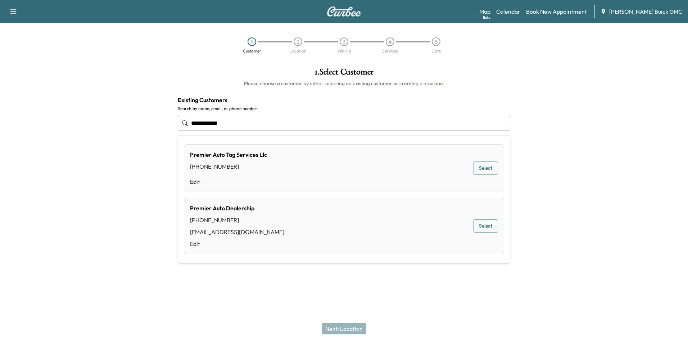 This screenshot has height=343, width=688. Describe the element at coordinates (344, 42) in the screenshot. I see `div: 3` at that location.